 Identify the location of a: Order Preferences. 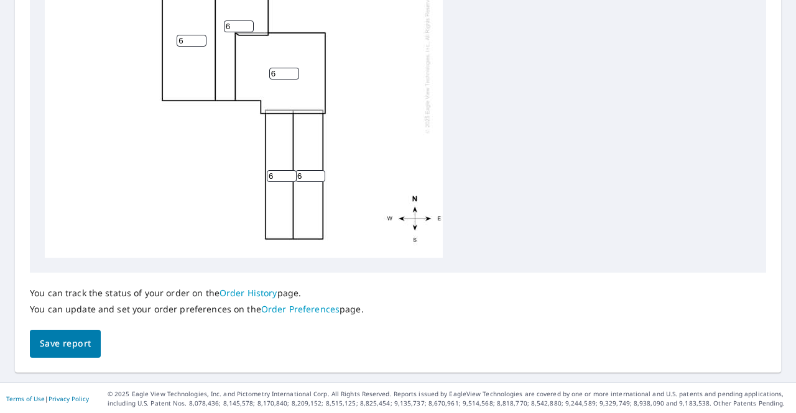
(300, 309).